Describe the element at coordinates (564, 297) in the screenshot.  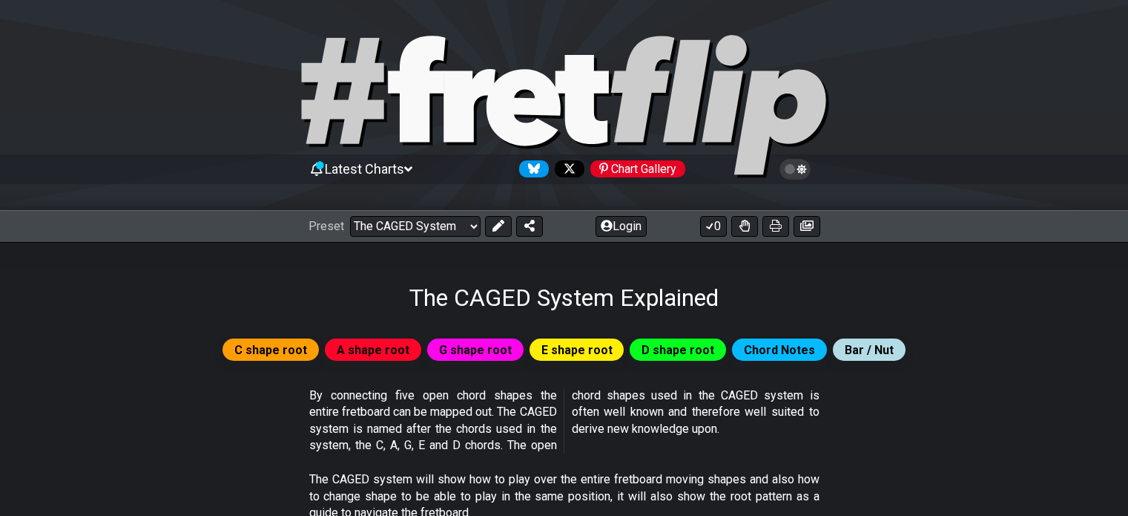
I see `h1: The CAGED System Explained` at that location.